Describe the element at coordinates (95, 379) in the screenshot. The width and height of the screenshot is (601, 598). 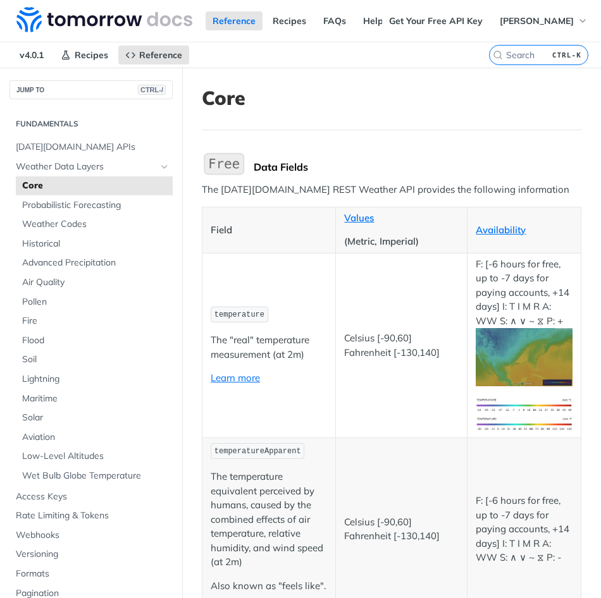
I see `span: Lightning` at that location.